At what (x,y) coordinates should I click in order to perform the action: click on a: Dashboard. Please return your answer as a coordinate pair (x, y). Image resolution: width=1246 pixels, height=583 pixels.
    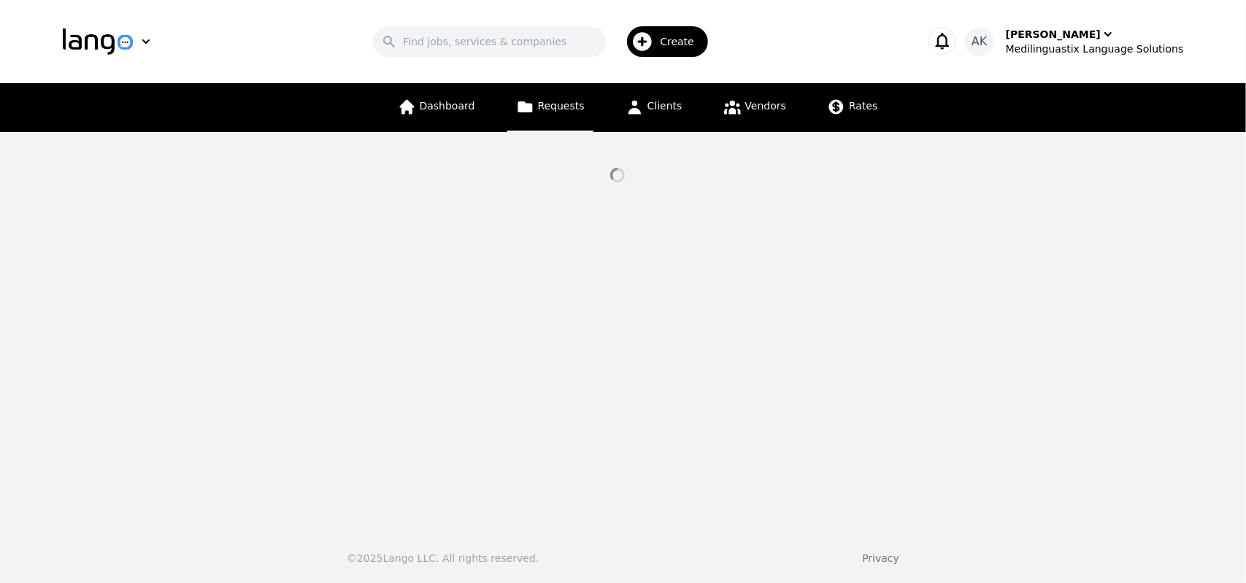
    Looking at the image, I should click on (436, 107).